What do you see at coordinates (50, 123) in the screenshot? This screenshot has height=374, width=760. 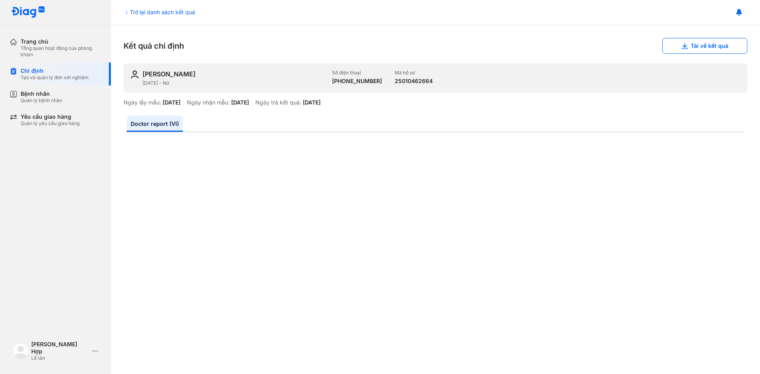 I see `div: Quản lý yêu cầu giao hàng` at bounding box center [50, 123].